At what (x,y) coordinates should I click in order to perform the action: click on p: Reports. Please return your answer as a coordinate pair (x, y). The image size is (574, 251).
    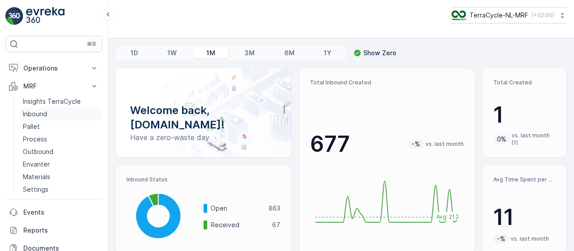
    Looking at the image, I should click on (61, 230).